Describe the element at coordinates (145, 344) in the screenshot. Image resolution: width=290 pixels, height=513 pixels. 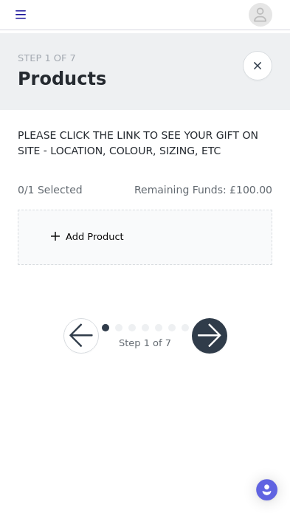
I see `div: Step 1 of 7` at that location.